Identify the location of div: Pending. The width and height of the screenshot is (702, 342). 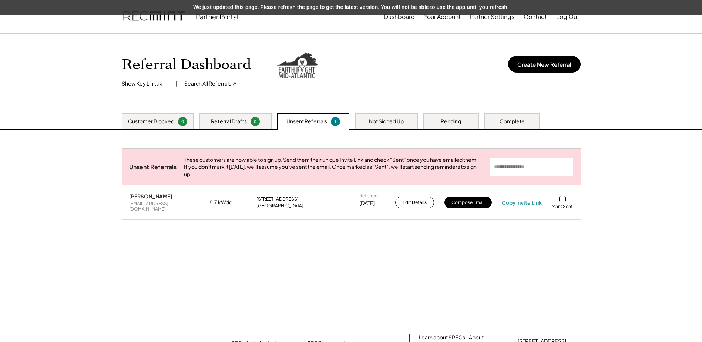
(451, 121).